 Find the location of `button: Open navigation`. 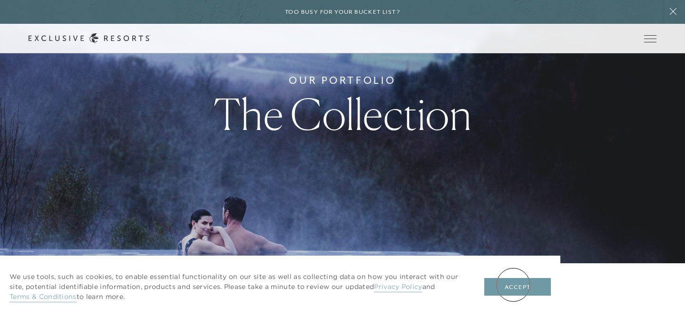

button: Open navigation is located at coordinates (650, 39).